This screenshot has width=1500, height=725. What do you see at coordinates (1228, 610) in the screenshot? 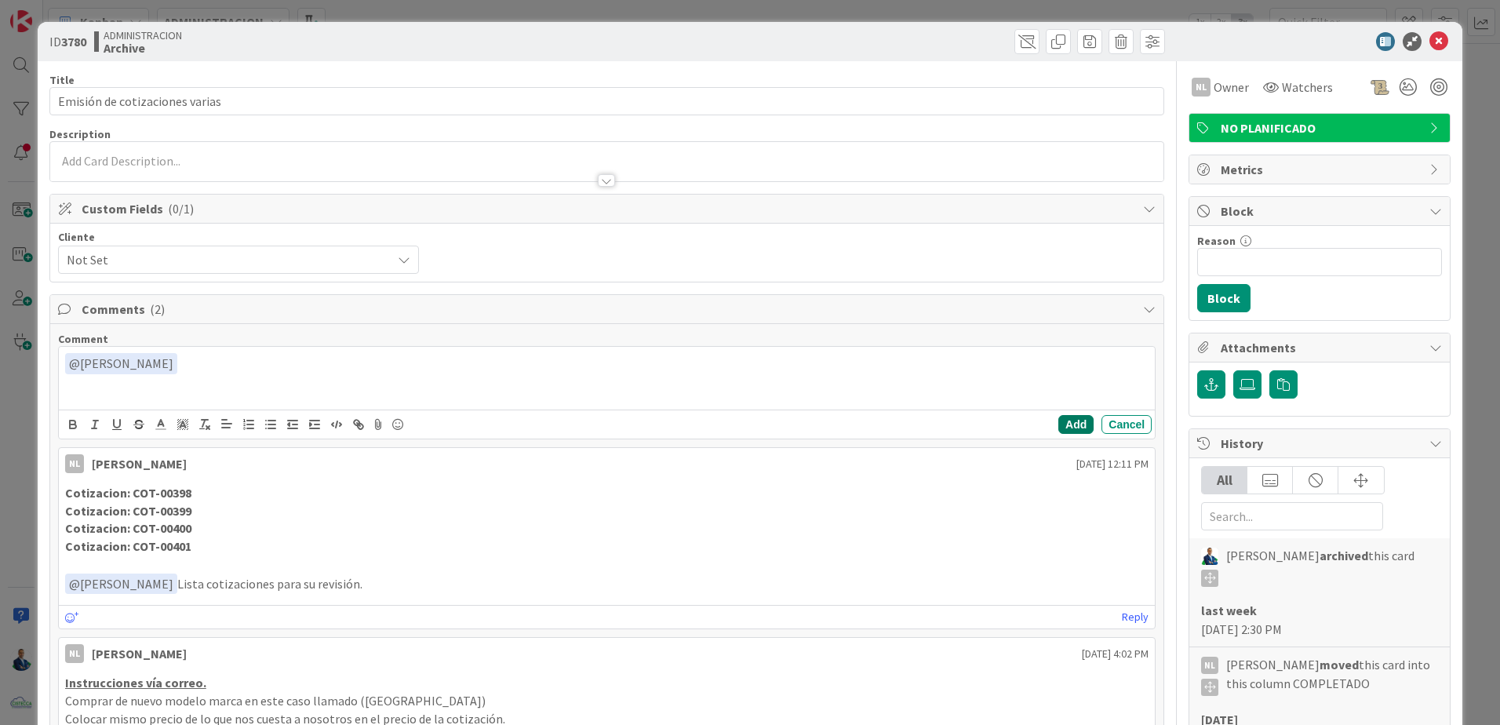
I see `b: last week` at bounding box center [1228, 610].